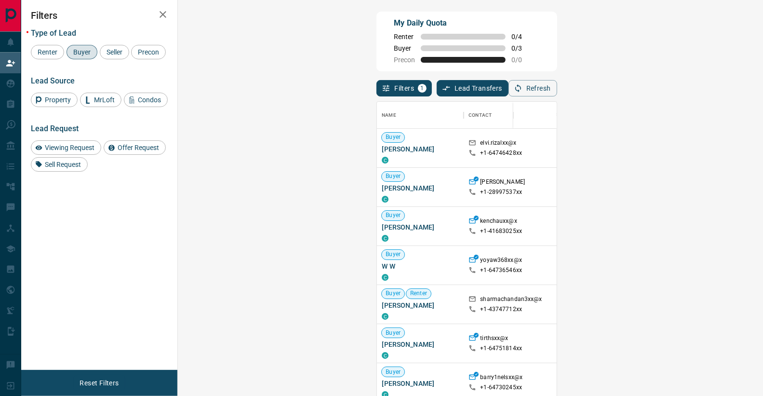 The height and width of the screenshot is (396, 763). Describe the element at coordinates (501, 309) in the screenshot. I see `p: +1- 43747712xx` at that location.